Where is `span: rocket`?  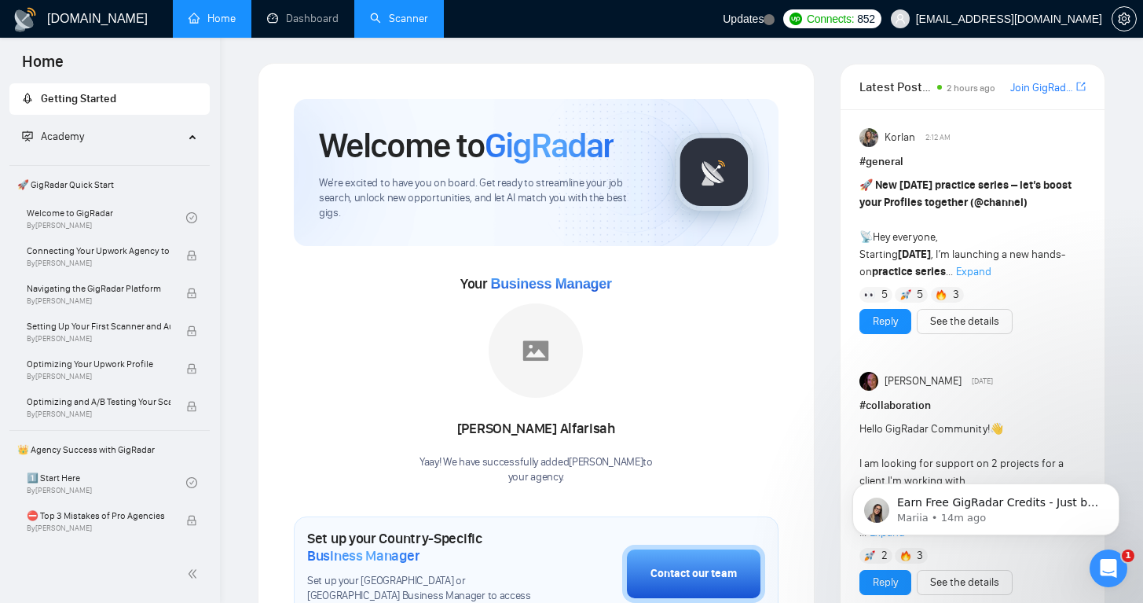
span: rocket is located at coordinates (28, 98).